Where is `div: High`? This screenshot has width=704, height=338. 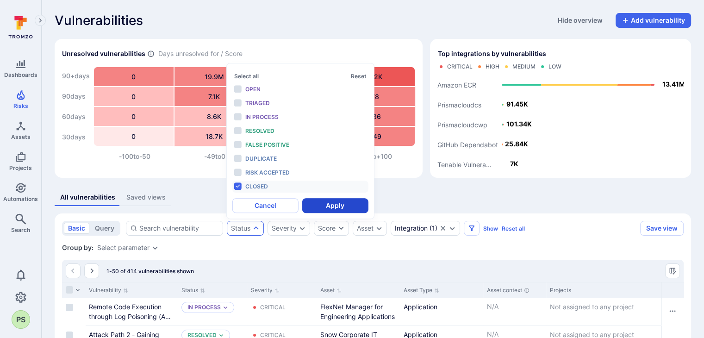 div: High is located at coordinates (492, 67).